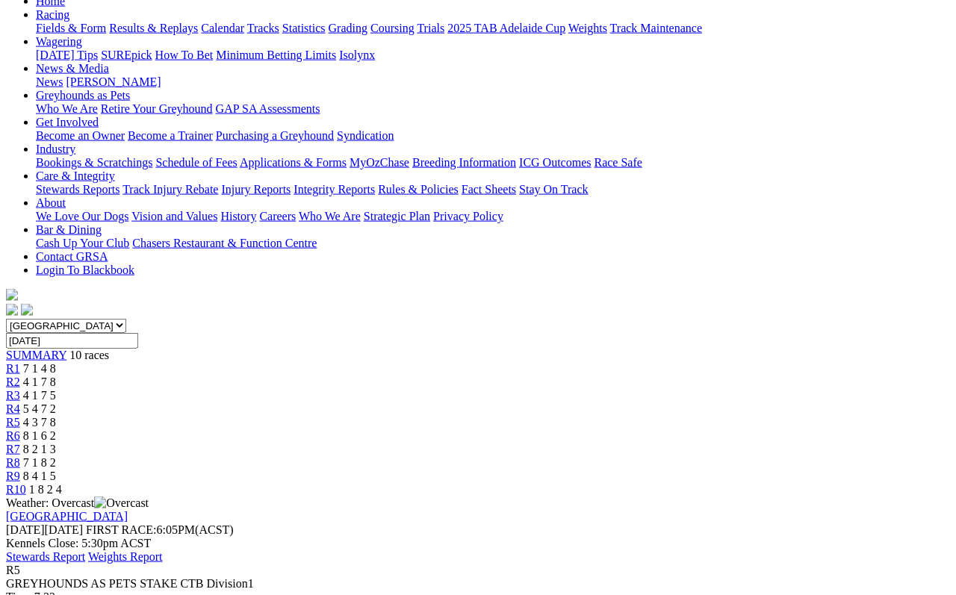  Describe the element at coordinates (379, 162) in the screenshot. I see `a: MyOzChase` at that location.